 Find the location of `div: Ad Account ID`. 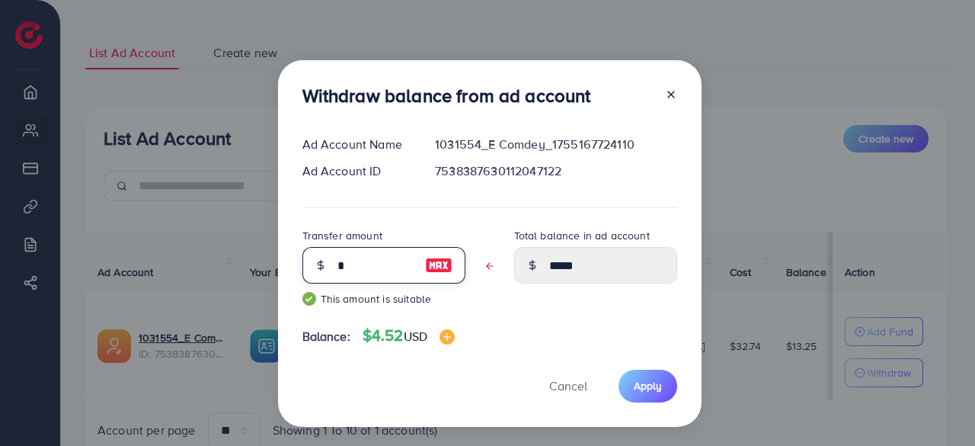

div: Ad Account ID is located at coordinates (357, 171).